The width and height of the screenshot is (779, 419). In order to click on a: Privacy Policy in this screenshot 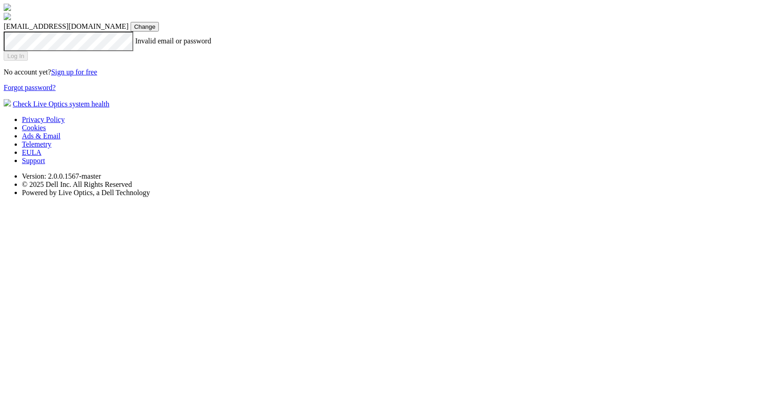, I will do `click(43, 119)`.